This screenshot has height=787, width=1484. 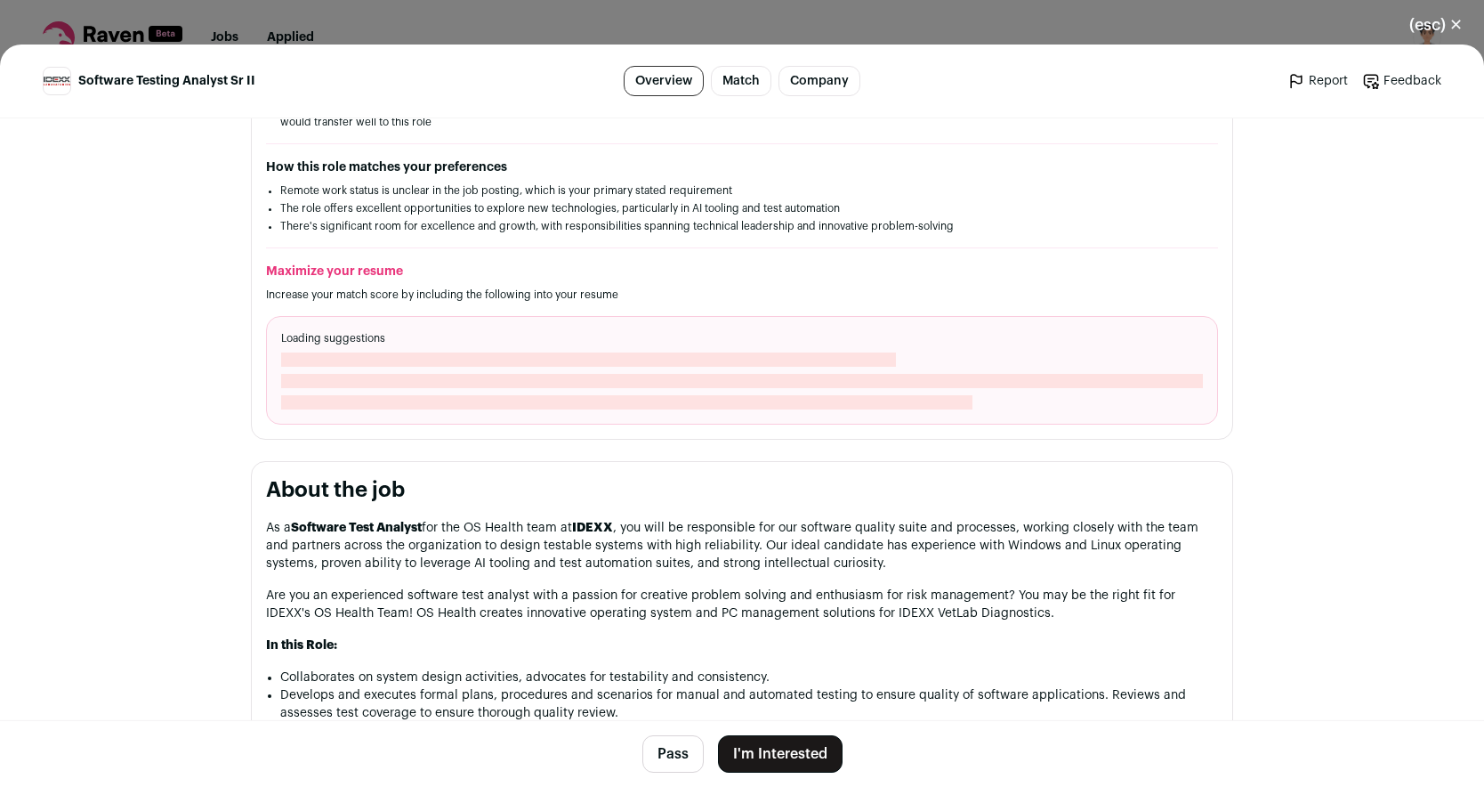 What do you see at coordinates (780, 754) in the screenshot?
I see `button: I'm Interested` at bounding box center [780, 754].